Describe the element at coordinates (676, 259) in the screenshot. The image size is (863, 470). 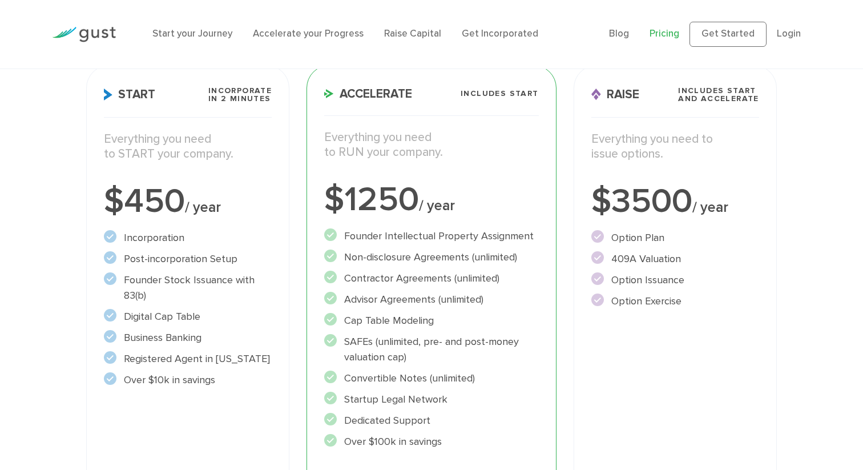
I see `li: 409A Valuation` at that location.